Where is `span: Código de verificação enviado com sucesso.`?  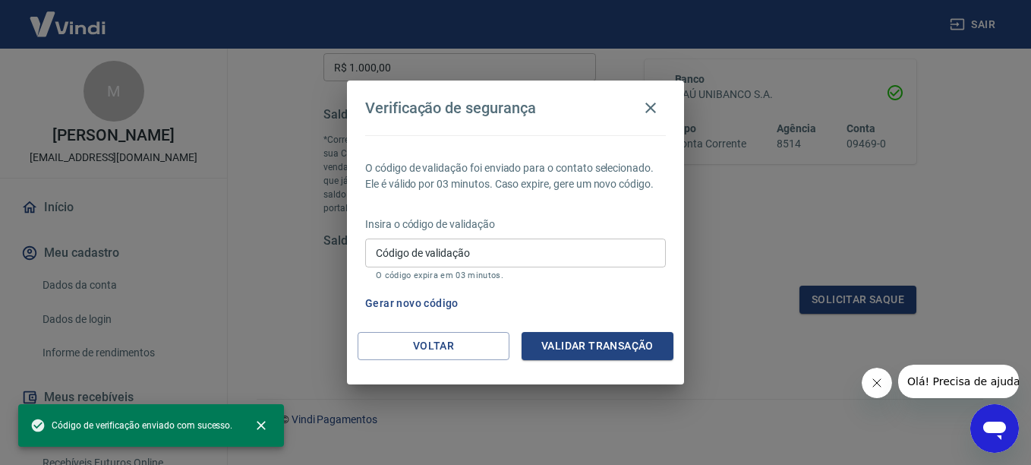
span: Código de verificação enviado com sucesso. is located at coordinates (131, 425).